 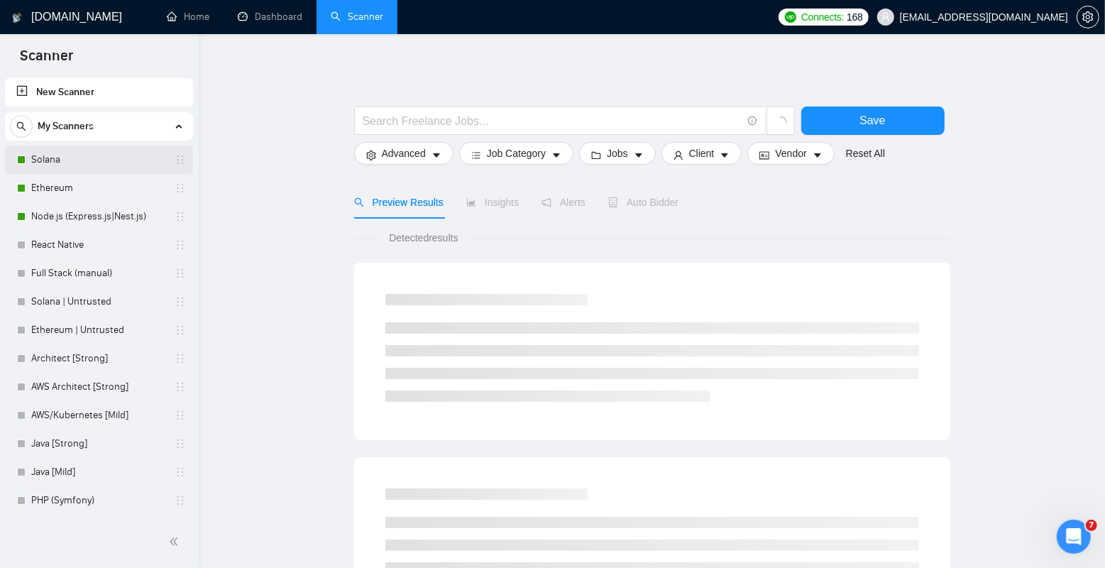 I want to click on a: Ethereum, so click(x=99, y=188).